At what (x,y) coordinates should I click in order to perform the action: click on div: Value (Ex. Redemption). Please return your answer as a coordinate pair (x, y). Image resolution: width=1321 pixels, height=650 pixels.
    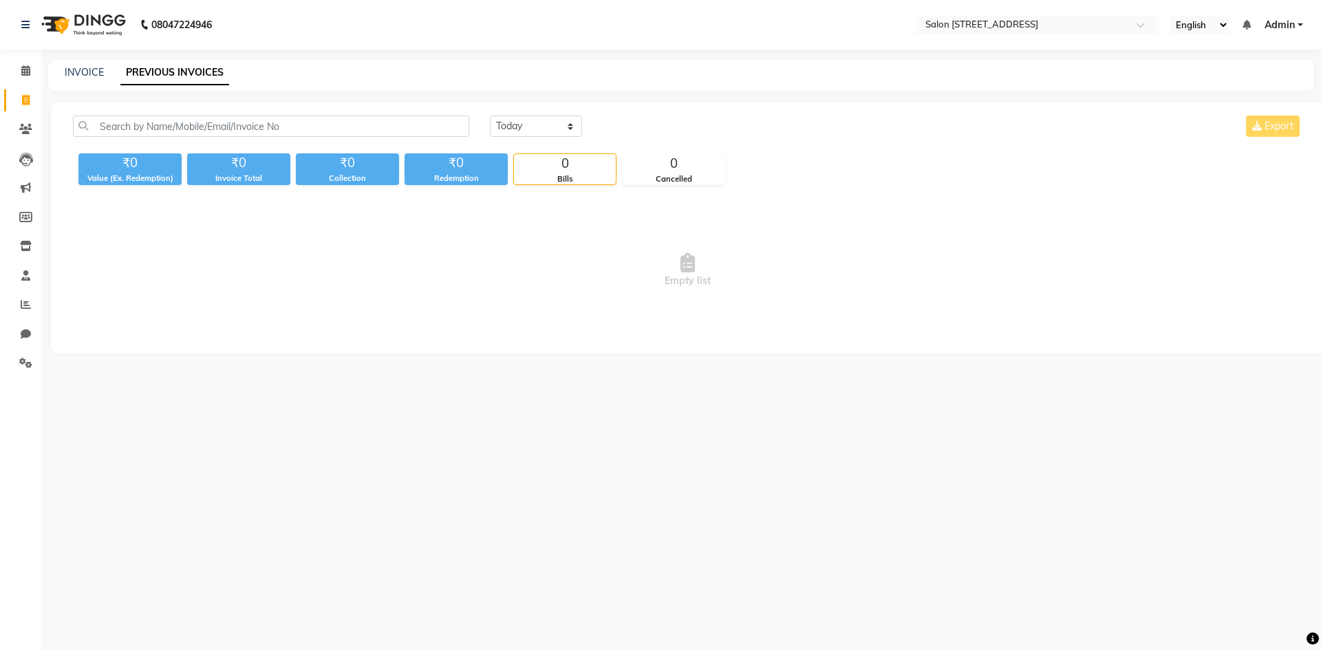
    Looking at the image, I should click on (130, 178).